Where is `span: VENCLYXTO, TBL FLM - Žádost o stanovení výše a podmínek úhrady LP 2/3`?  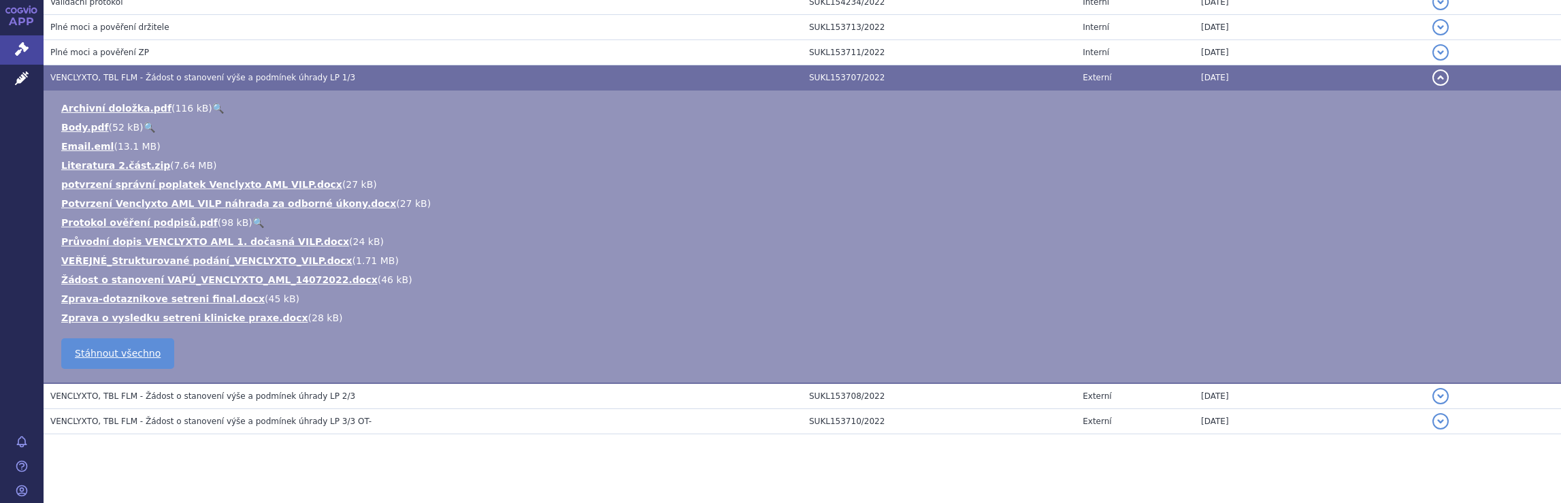
span: VENCLYXTO, TBL FLM - Žádost o stanovení výše a podmínek úhrady LP 2/3 is located at coordinates (203, 396).